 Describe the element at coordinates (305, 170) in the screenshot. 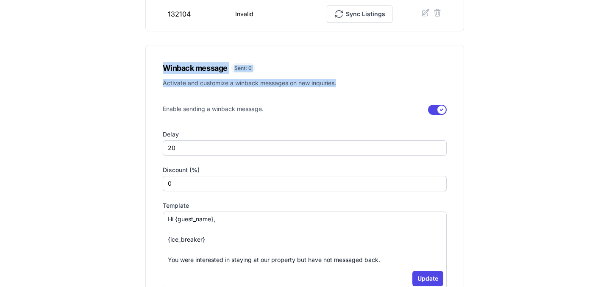

I see `label: Discount (%)` at that location.